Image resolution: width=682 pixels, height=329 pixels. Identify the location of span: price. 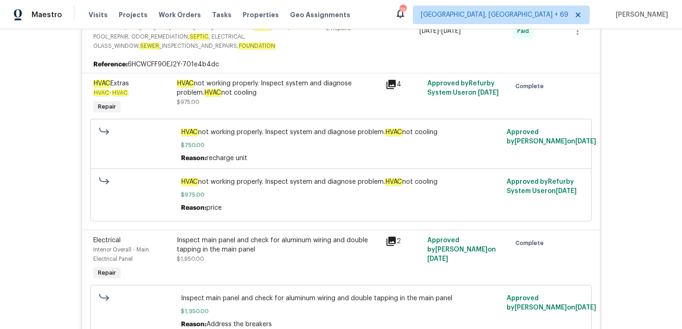
(214, 208).